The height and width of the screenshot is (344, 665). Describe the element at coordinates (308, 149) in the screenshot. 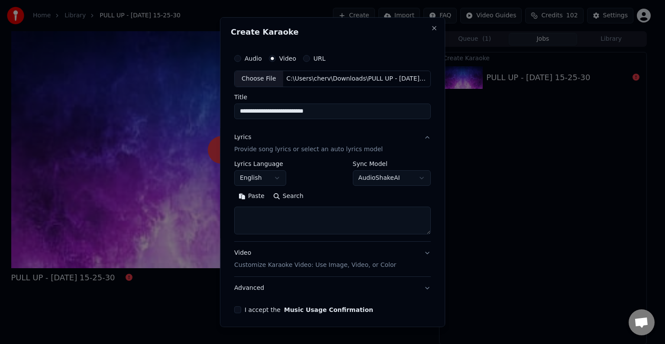

I see `p: Provide song lyrics or select an auto lyrics model` at that location.